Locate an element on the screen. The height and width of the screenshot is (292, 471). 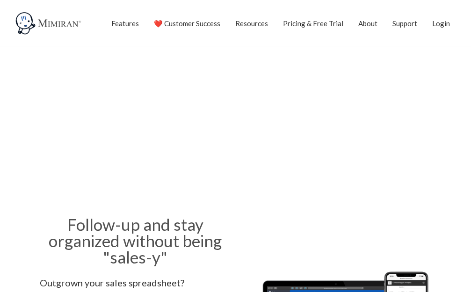
a: Features is located at coordinates (125, 23).